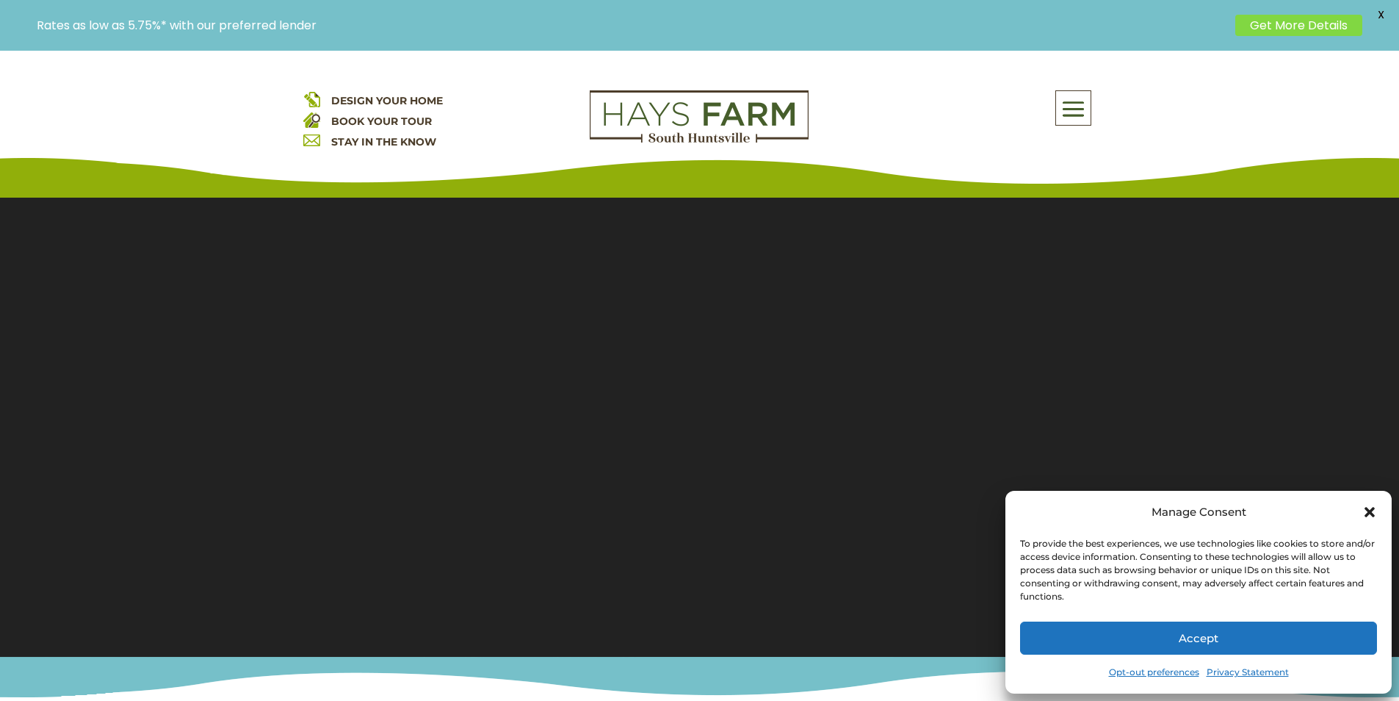 This screenshot has width=1399, height=701. Describe the element at coordinates (1154, 672) in the screenshot. I see `a: Opt-out preferences` at that location.